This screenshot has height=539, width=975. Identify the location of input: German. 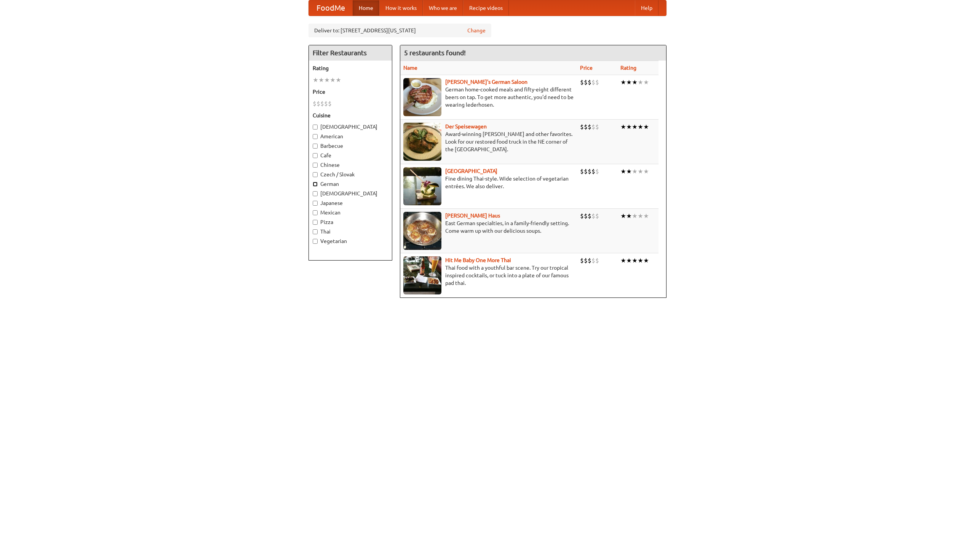
(315, 184).